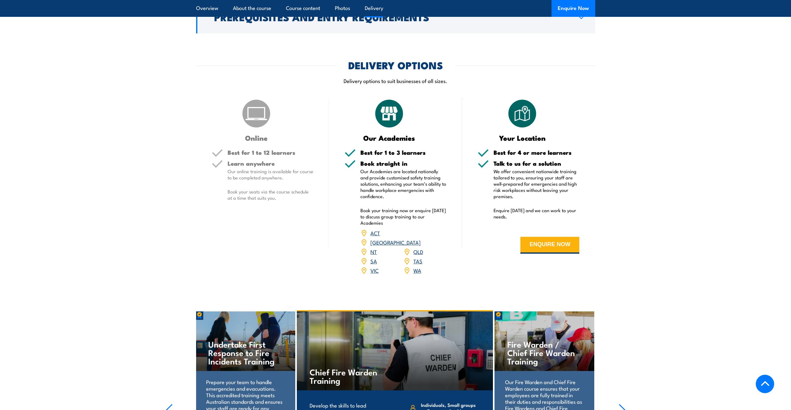  What do you see at coordinates (271, 195) in the screenshot?
I see `p: Book your seats via the course schedule at a time that suits you.` at bounding box center [271, 195].